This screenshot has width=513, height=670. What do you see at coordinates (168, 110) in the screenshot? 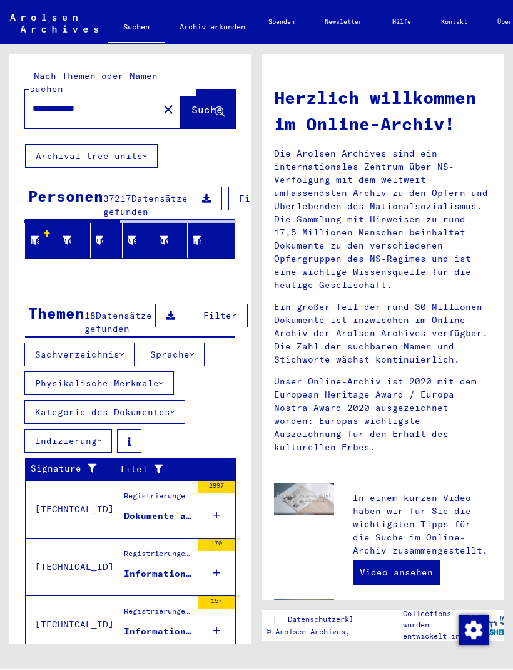
I see `button: Clear` at bounding box center [168, 110].